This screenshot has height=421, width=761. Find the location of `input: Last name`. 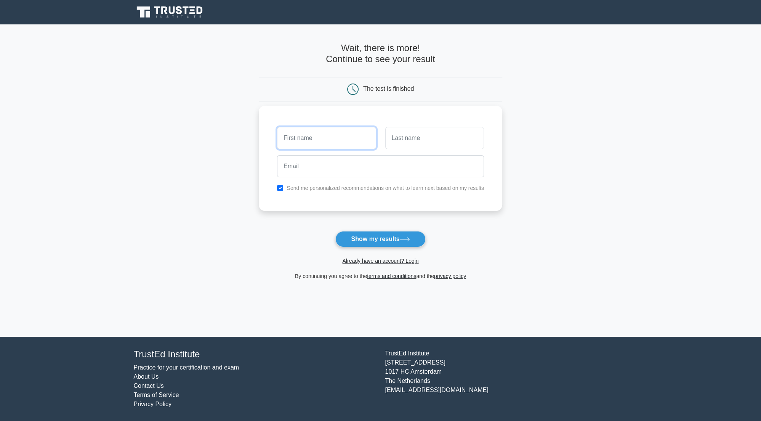

input: Last name is located at coordinates (435, 138).